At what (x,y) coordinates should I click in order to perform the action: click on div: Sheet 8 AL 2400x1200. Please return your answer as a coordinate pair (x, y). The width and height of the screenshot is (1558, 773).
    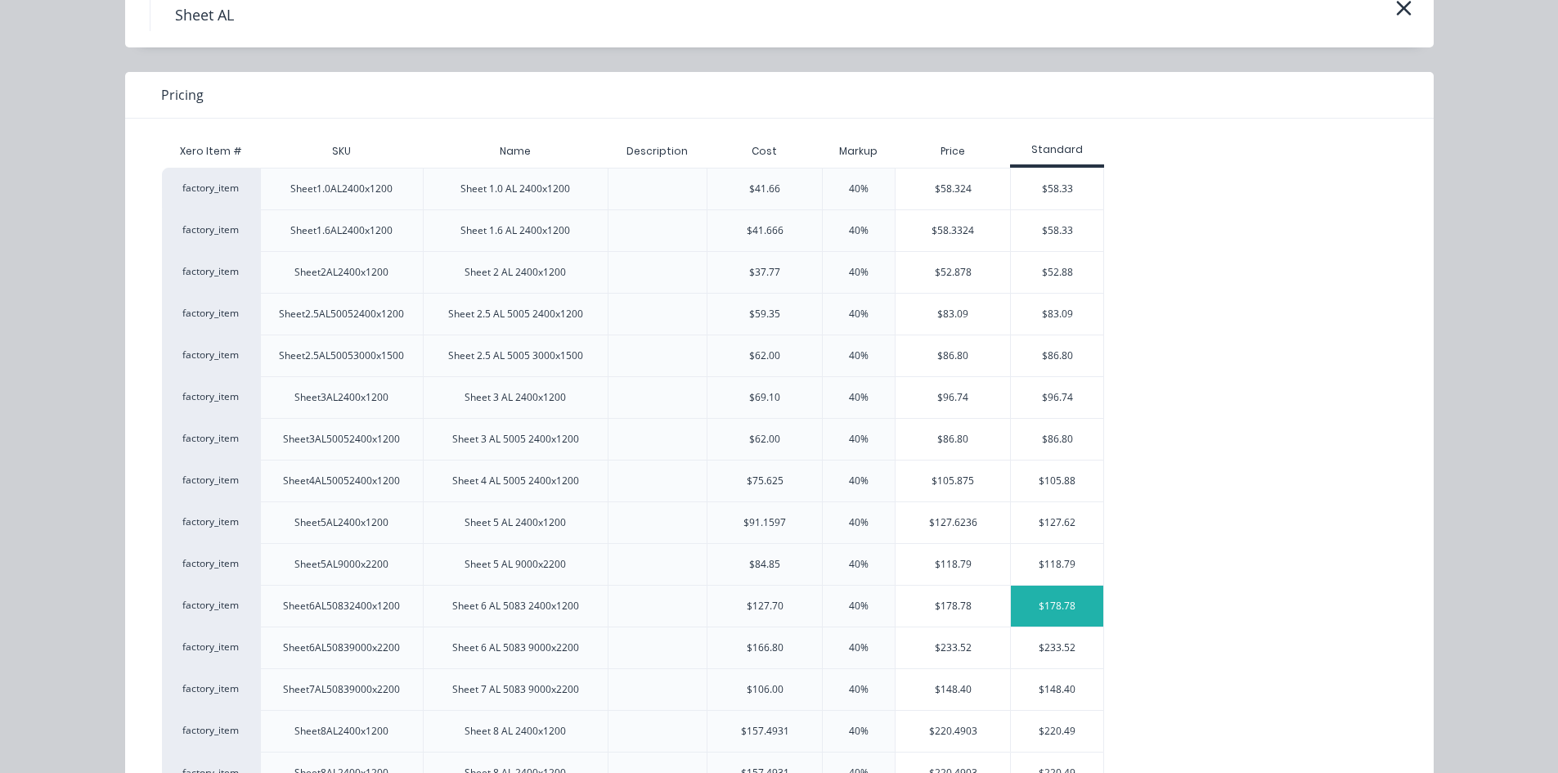
    Looking at the image, I should click on (515, 731).